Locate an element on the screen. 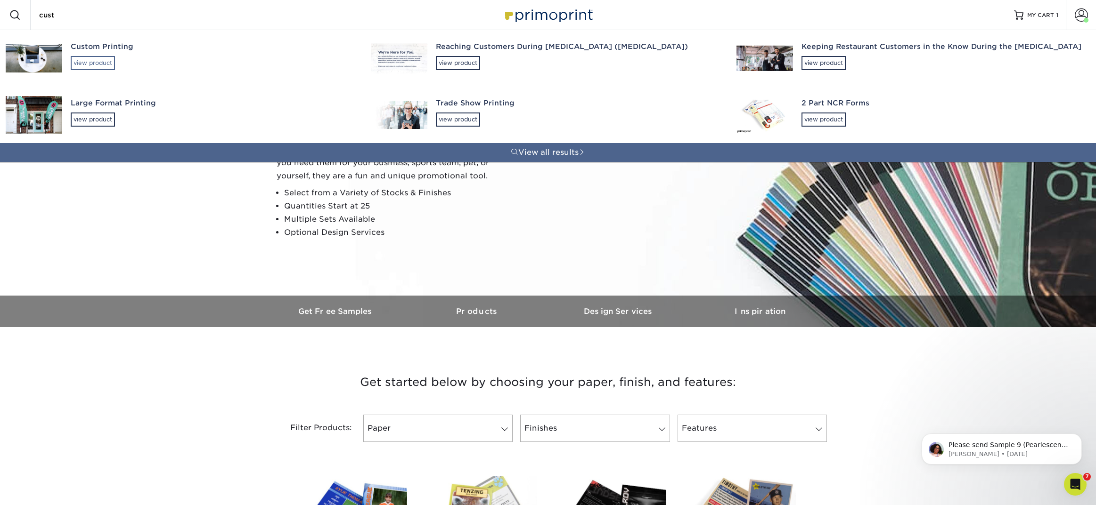 The image size is (1096, 505). div: Large Format Printing is located at coordinates (212, 103).